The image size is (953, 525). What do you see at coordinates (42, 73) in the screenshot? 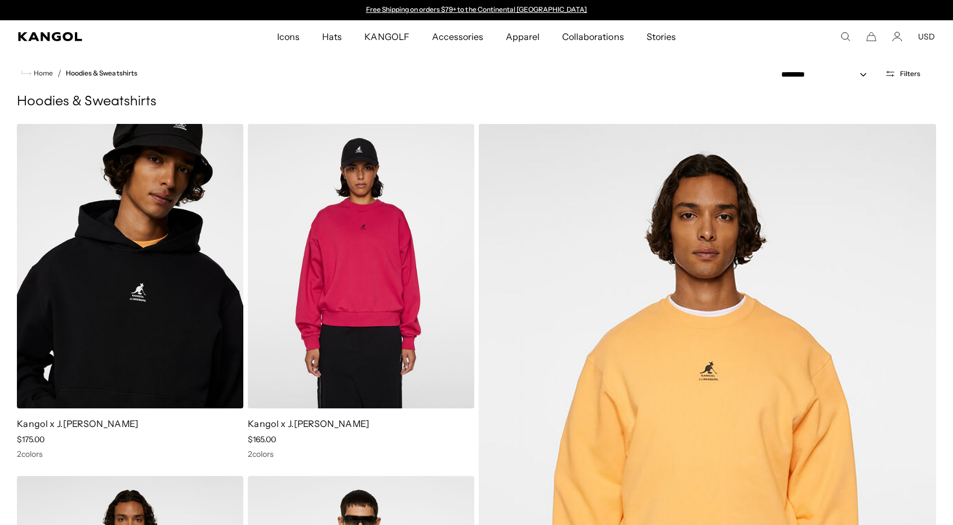
I see `span: Home` at bounding box center [42, 73].